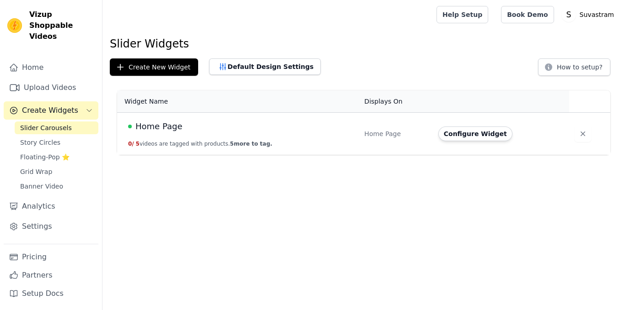  Describe the element at coordinates (265, 67) in the screenshot. I see `button: Default Design Settings` at that location.